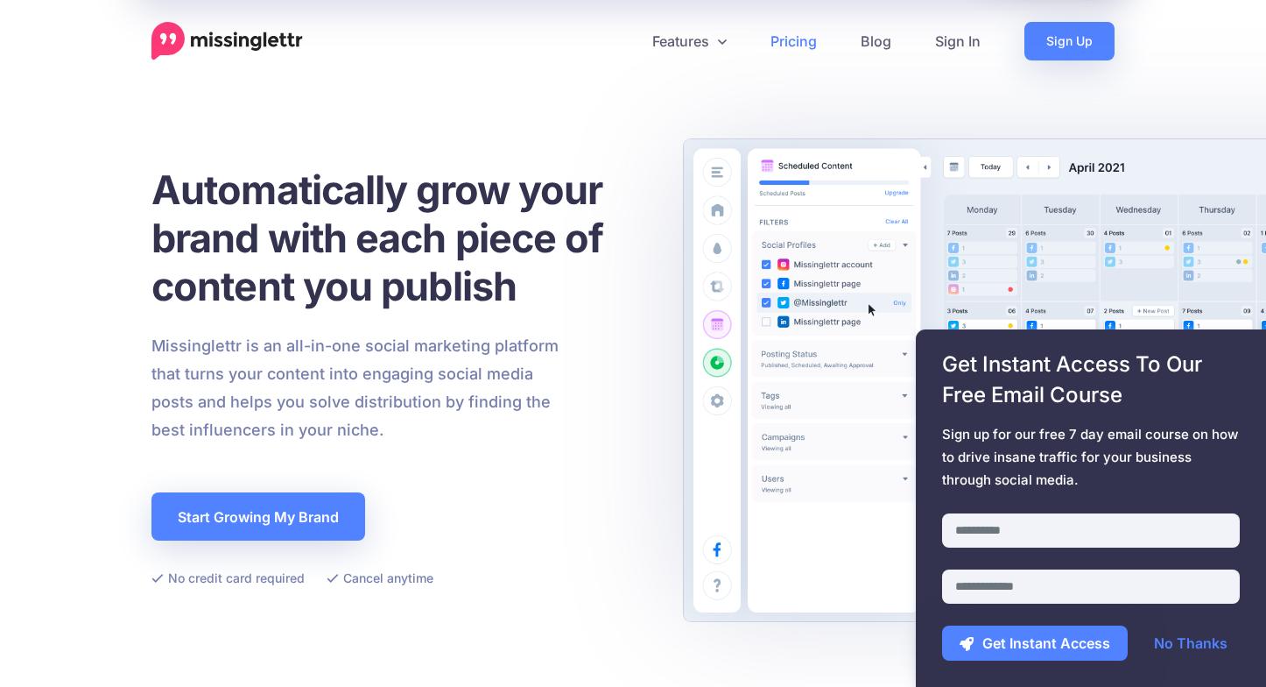 Image resolution: width=1266 pixels, height=687 pixels. Describe the element at coordinates (1091, 457) in the screenshot. I see `span: Sign up for our free 7 day email course on how to drive insane traffic for your business through ...` at that location.